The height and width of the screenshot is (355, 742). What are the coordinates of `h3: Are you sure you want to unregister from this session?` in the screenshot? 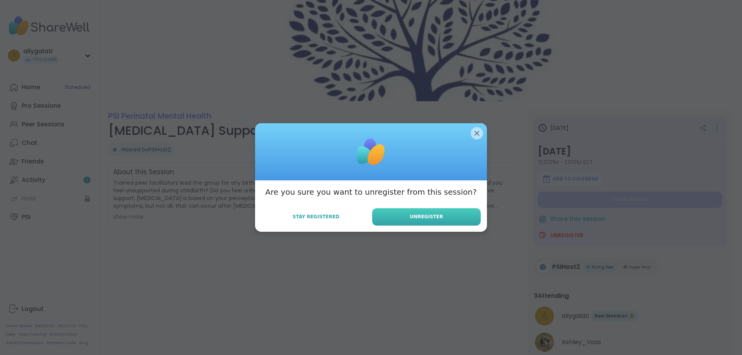 It's located at (371, 192).